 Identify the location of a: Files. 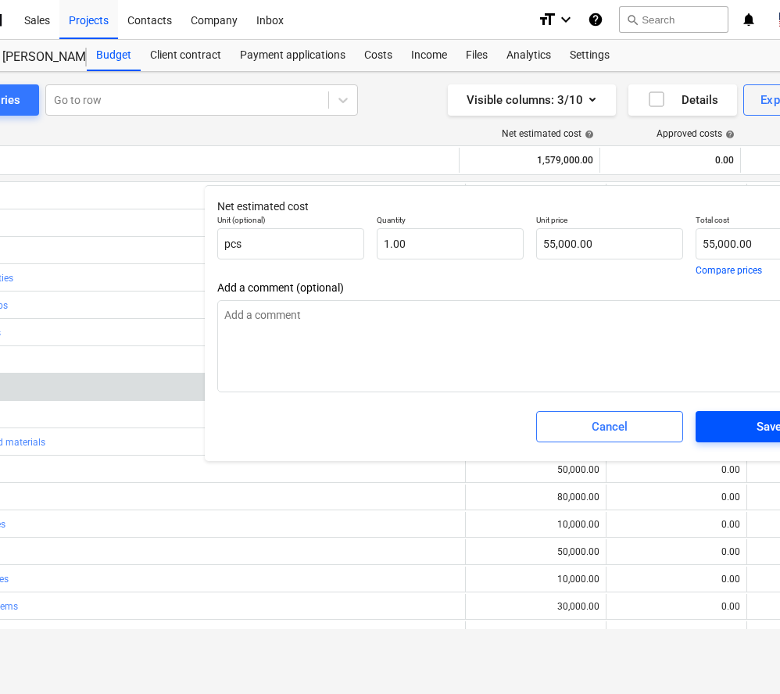
(477, 56).